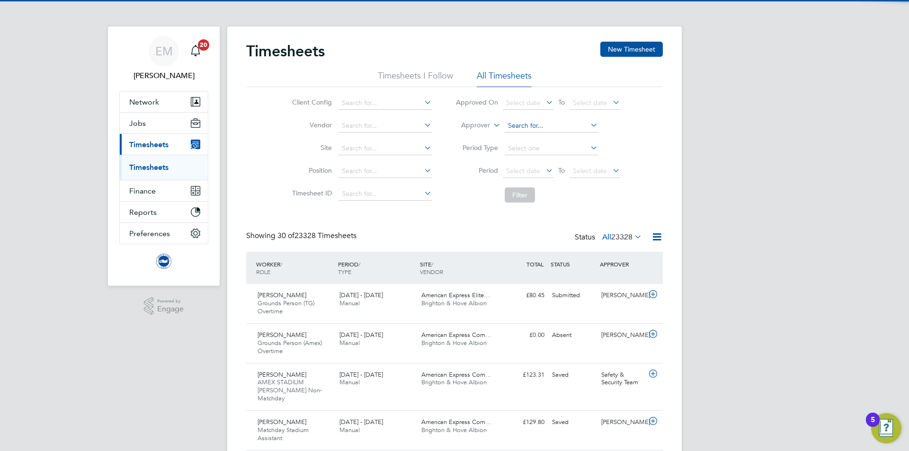 Image resolution: width=909 pixels, height=451 pixels. Describe the element at coordinates (164, 144) in the screenshot. I see `button: Timesheets` at that location.